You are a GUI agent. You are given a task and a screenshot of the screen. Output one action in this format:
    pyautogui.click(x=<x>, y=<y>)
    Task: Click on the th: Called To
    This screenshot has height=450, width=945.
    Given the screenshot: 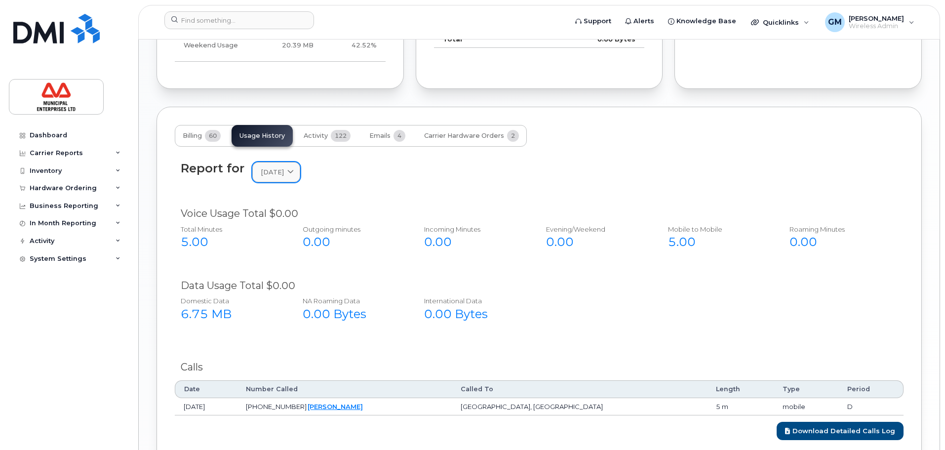 What is the action you would take?
    pyautogui.click(x=579, y=389)
    